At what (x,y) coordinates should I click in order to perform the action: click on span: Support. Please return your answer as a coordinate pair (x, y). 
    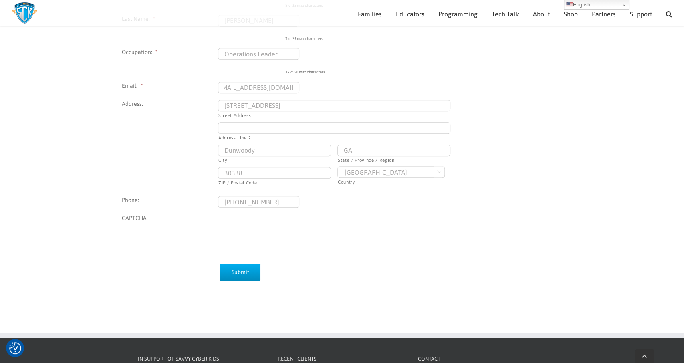
    Looking at the image, I should click on (641, 14).